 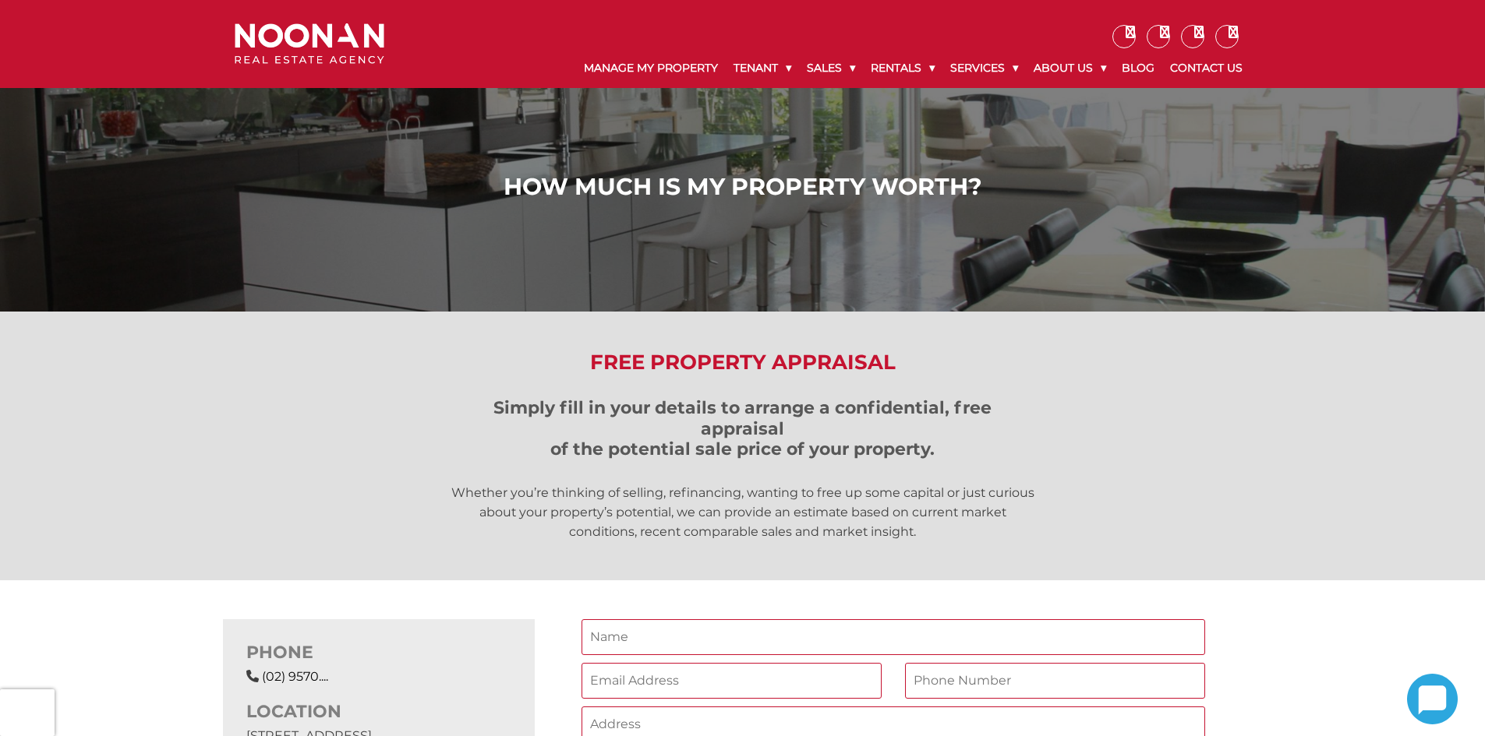 I want to click on a: Blog, so click(x=1138, y=68).